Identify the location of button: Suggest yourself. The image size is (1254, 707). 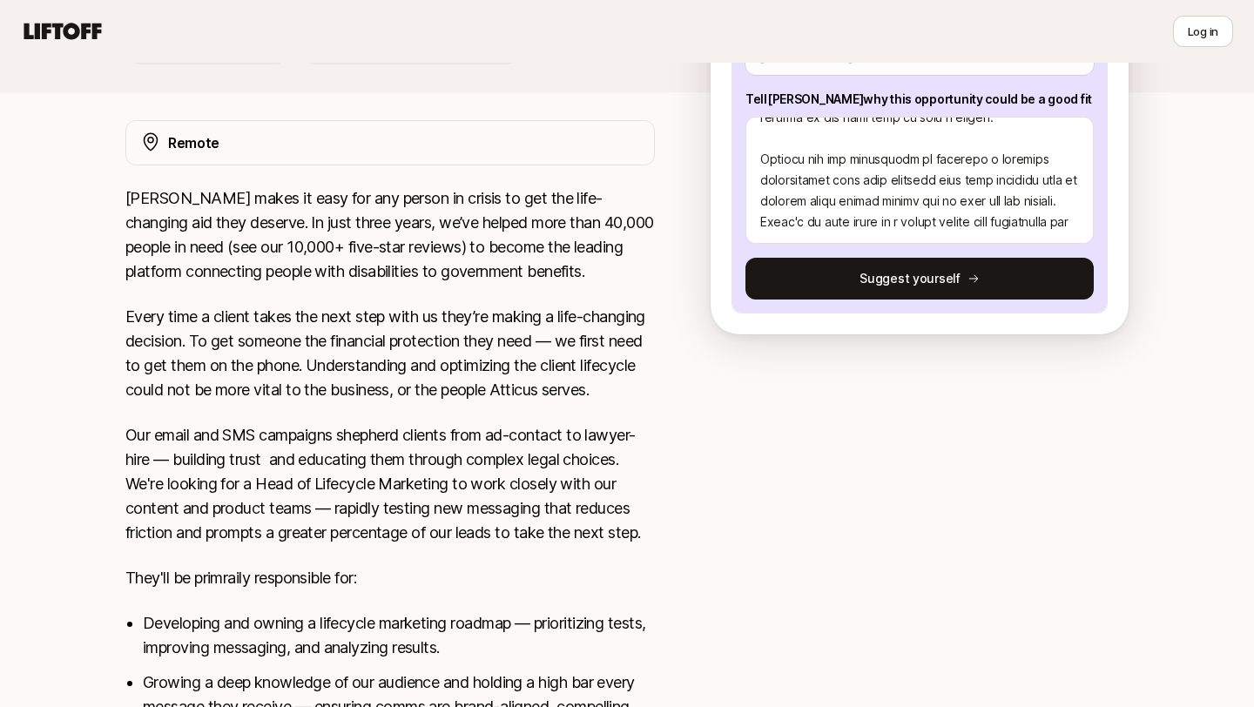
(919, 279).